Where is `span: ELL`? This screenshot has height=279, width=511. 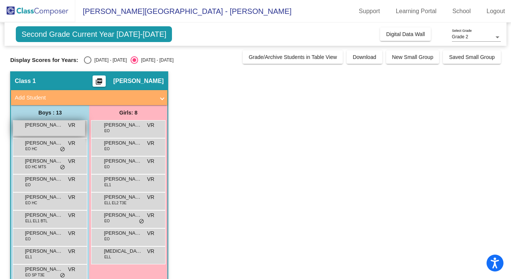
span: ELL is located at coordinates (108, 257).